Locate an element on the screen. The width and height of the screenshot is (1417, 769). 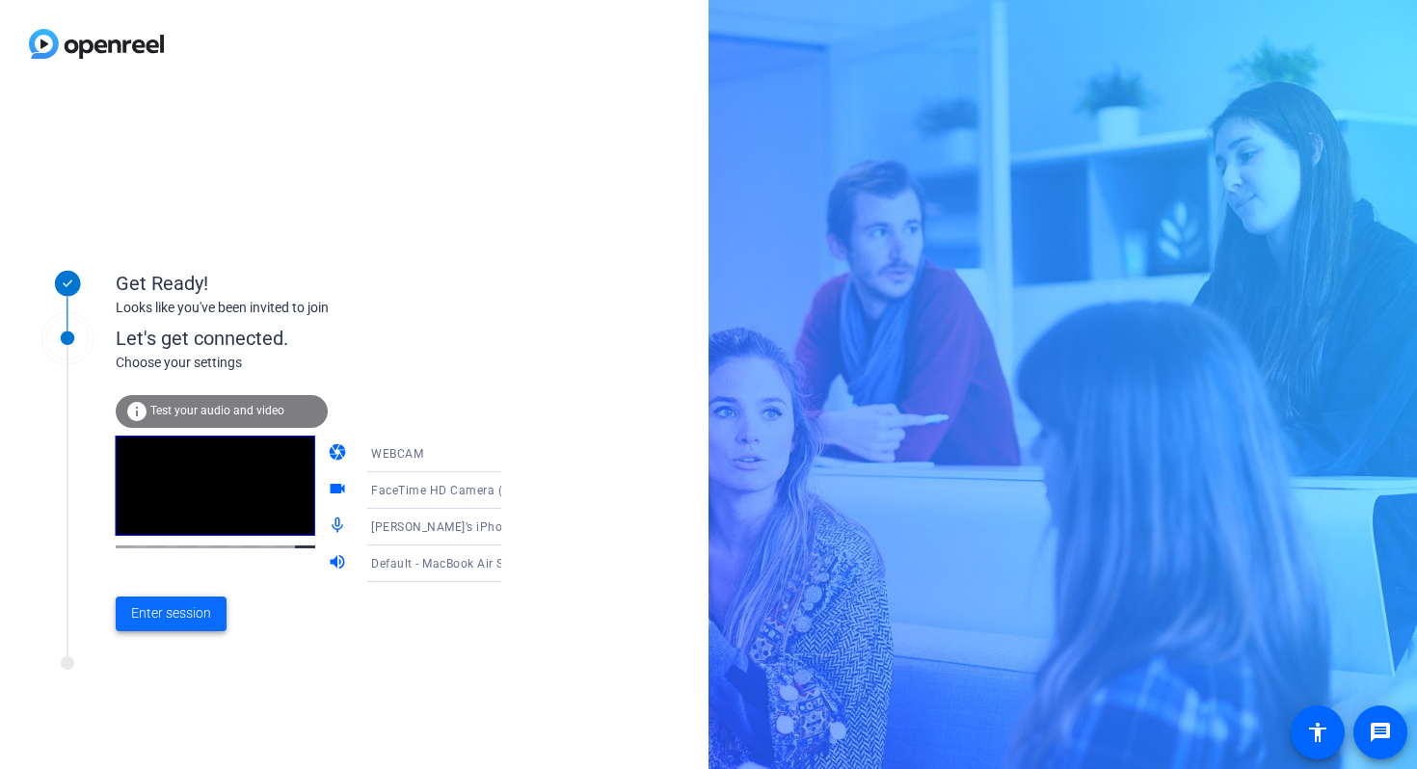
span: FaceTime HD Camera (C4E1:9BFB) is located at coordinates (469, 490).